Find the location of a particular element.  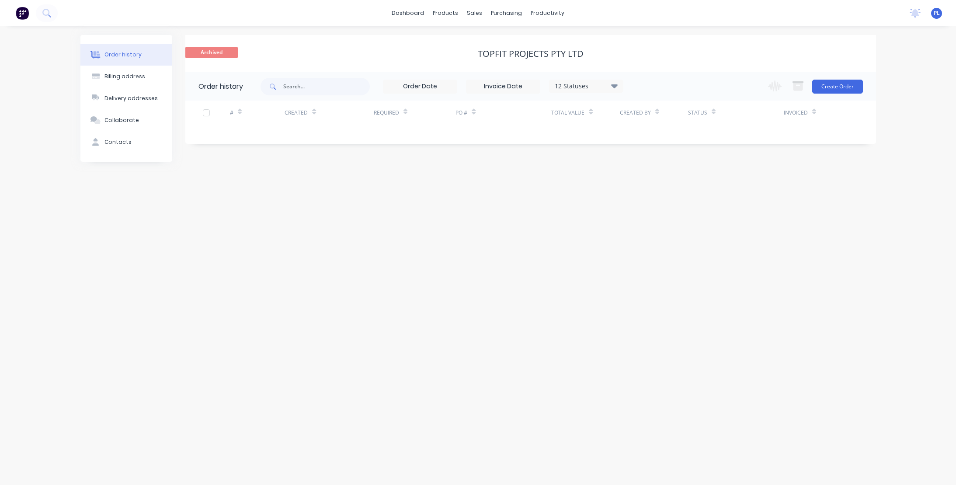

a: dashboard is located at coordinates (408, 13).